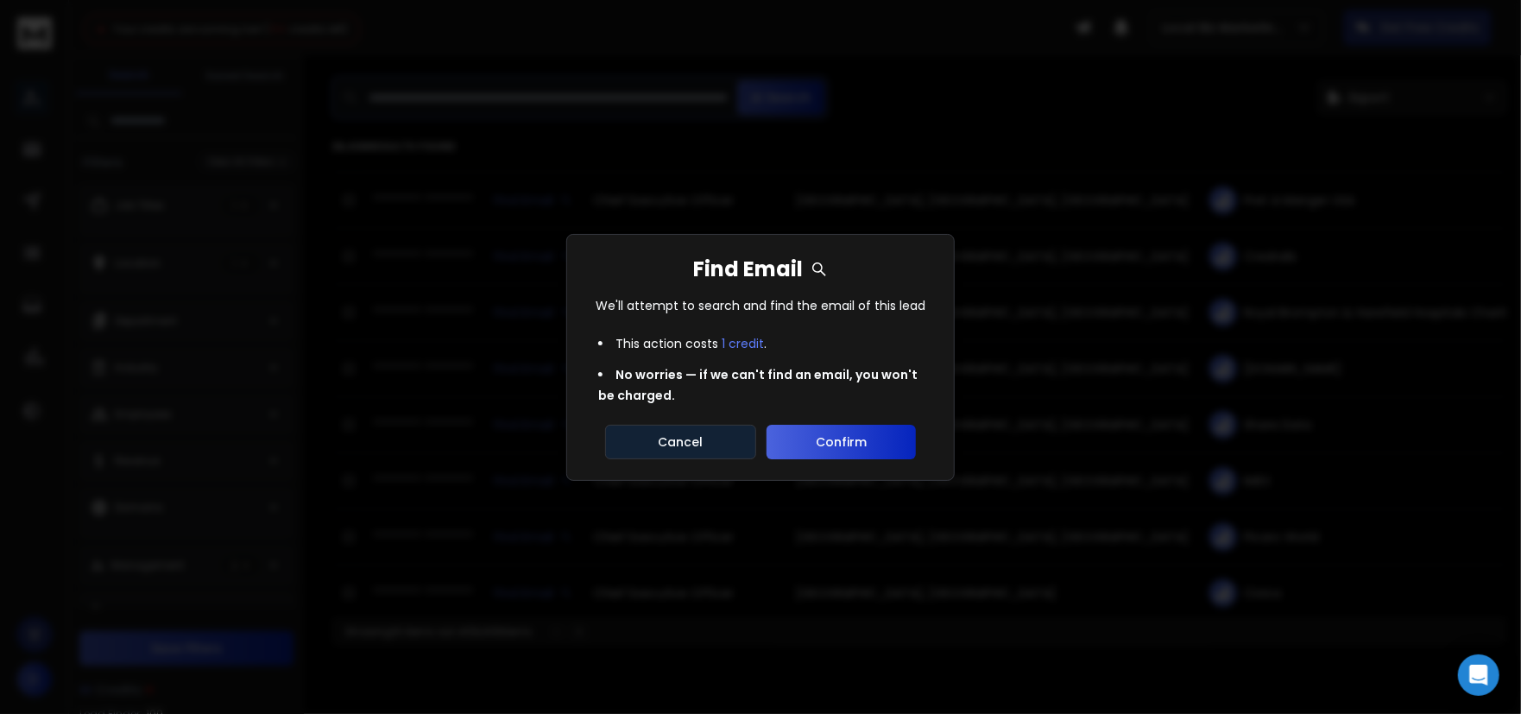  What do you see at coordinates (760, 306) in the screenshot?
I see `p: We'll attempt to search and find the email of this lead` at bounding box center [760, 306].